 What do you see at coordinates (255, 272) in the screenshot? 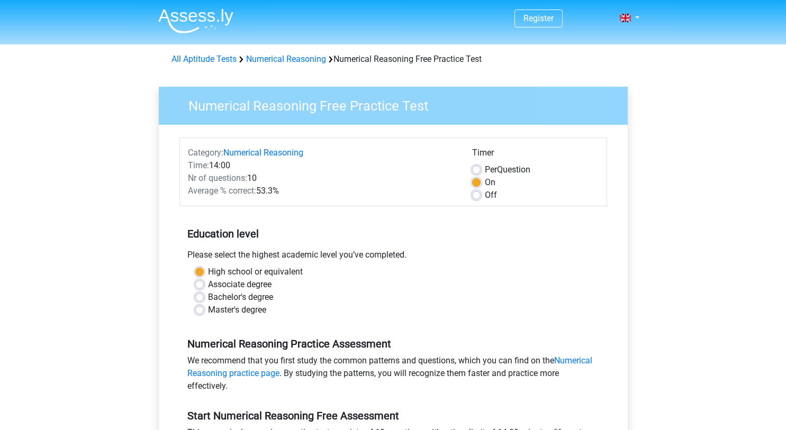
I see `label: High school or equivalent` at bounding box center [255, 272].